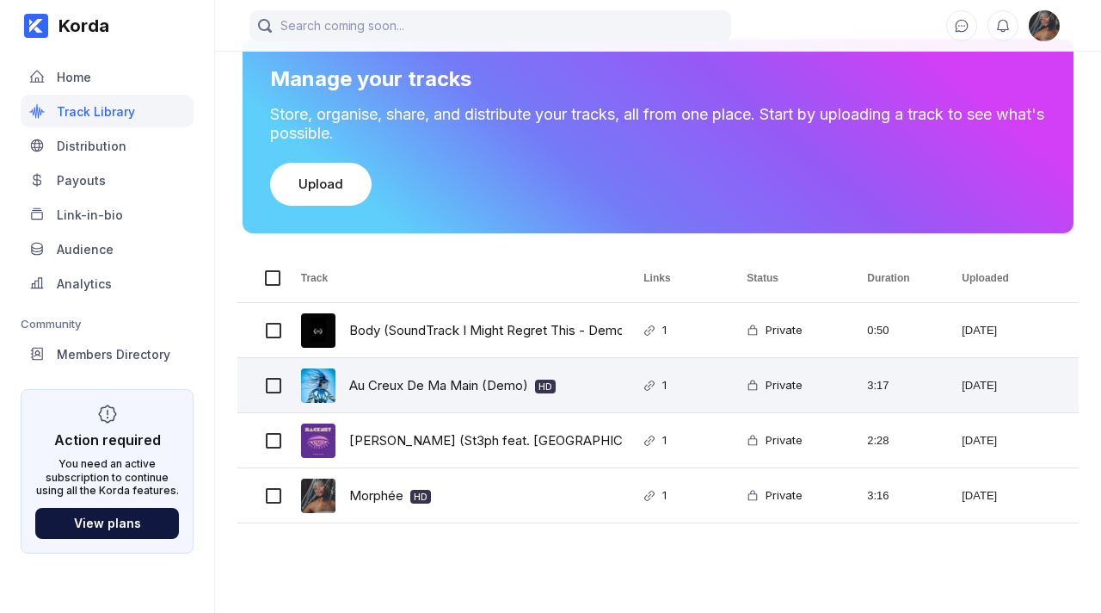 This screenshot has height=613, width=1101. Describe the element at coordinates (107, 146) in the screenshot. I see `a: Distribution` at that location.